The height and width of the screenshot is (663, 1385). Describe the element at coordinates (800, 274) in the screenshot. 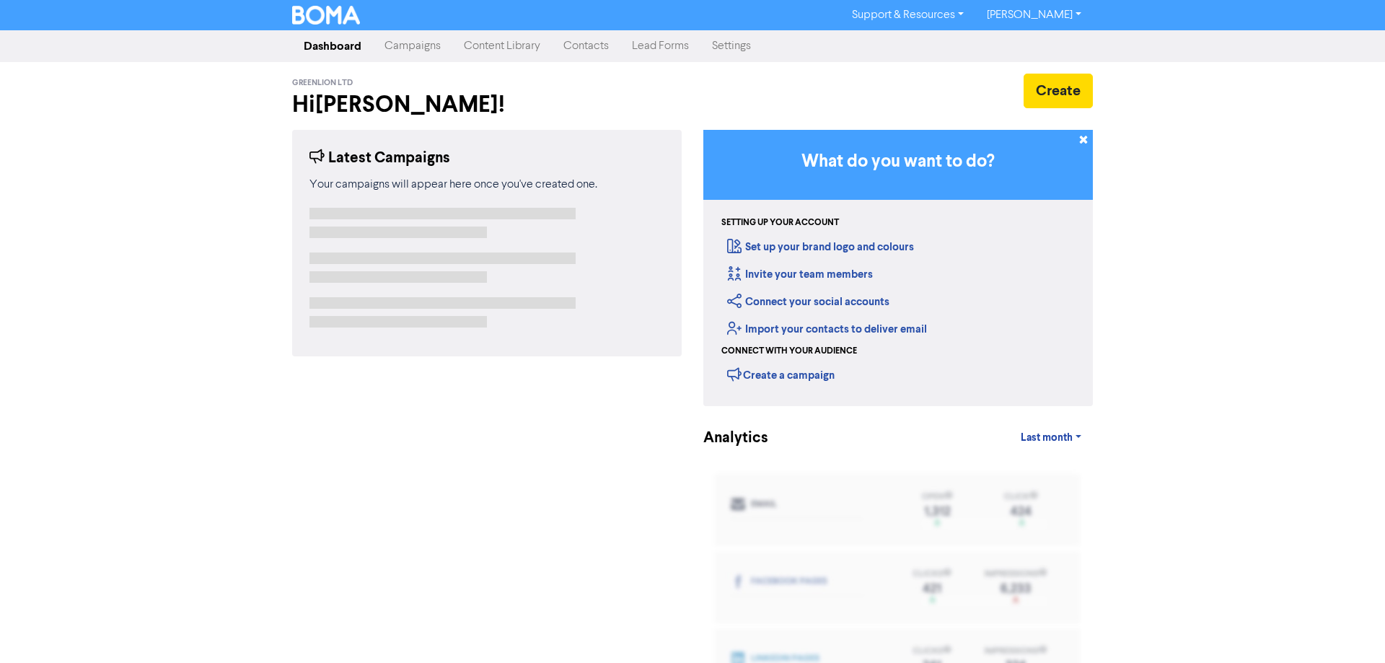

I see `a: Invite your team members` at that location.